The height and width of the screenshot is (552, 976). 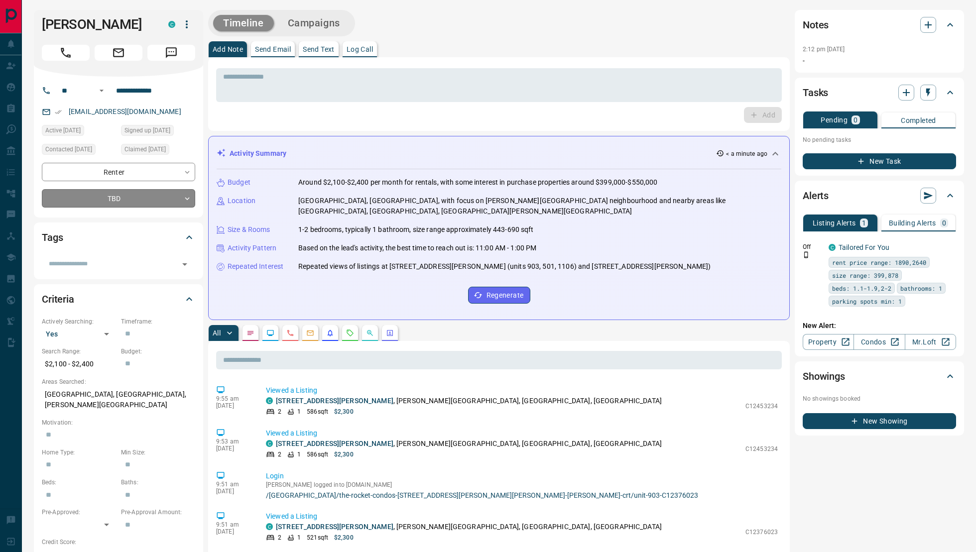 What do you see at coordinates (244, 23) in the screenshot?
I see `button: Timeline` at bounding box center [244, 23].